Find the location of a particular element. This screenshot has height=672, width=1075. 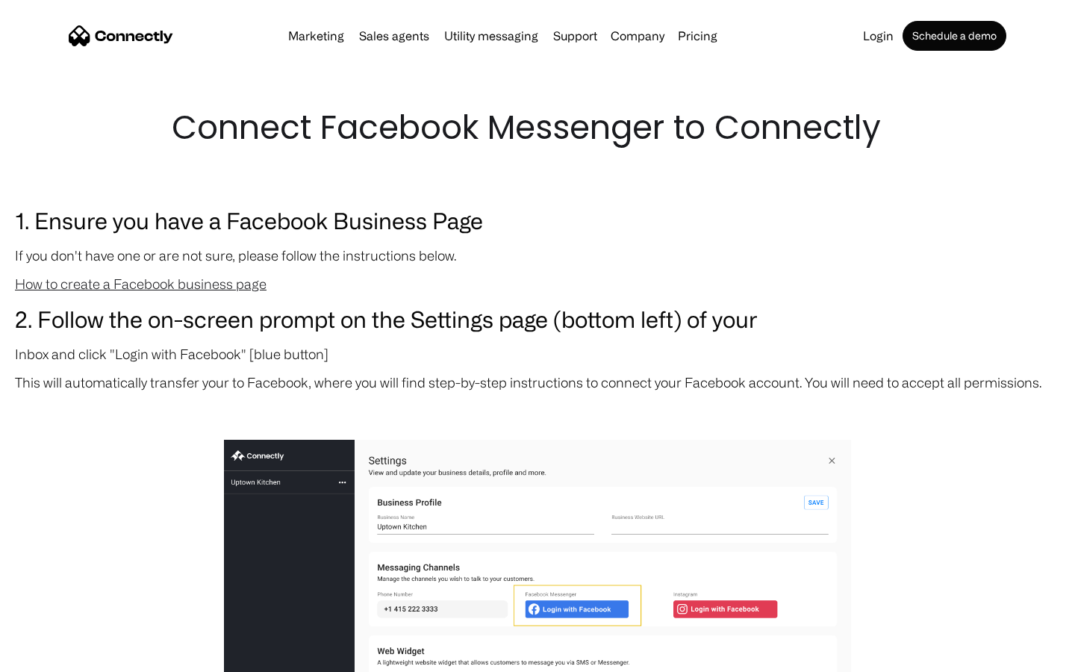

ul: Language list is located at coordinates (60, 656).